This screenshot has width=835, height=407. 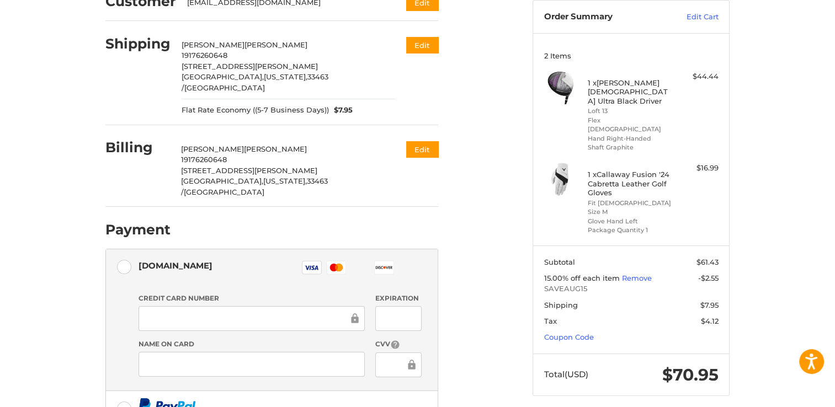 What do you see at coordinates (137, 147) in the screenshot?
I see `h2: Billing` at bounding box center [137, 147].